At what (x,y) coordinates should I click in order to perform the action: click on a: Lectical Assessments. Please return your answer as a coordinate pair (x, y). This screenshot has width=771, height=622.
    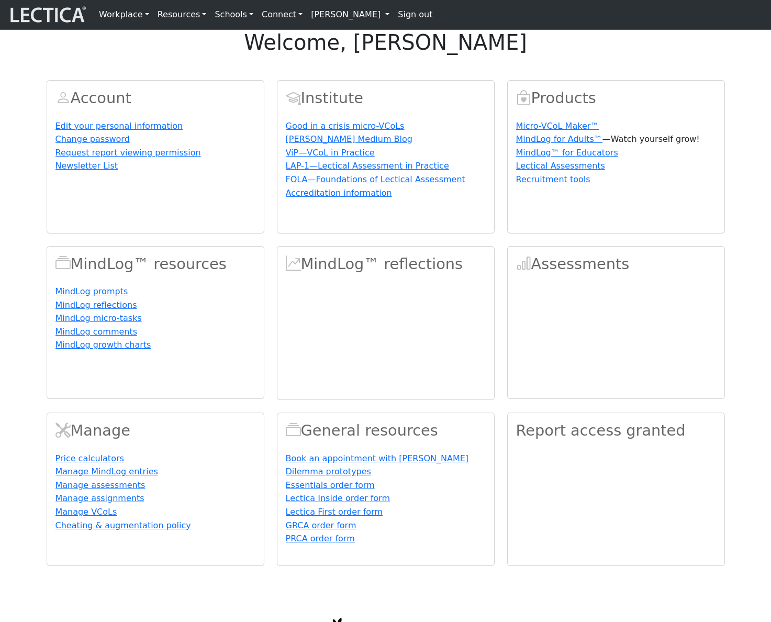
    Looking at the image, I should click on (560, 165).